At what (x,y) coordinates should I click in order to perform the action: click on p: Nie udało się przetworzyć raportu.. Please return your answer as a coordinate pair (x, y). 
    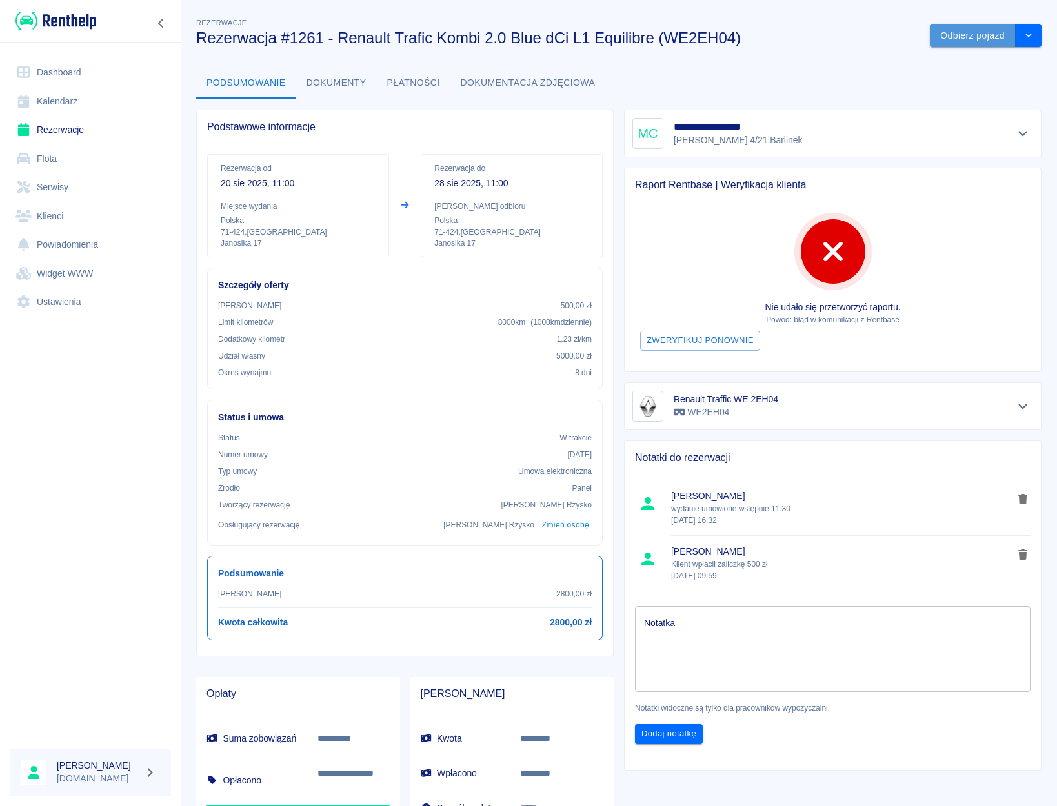
    Looking at the image, I should click on (832, 307).